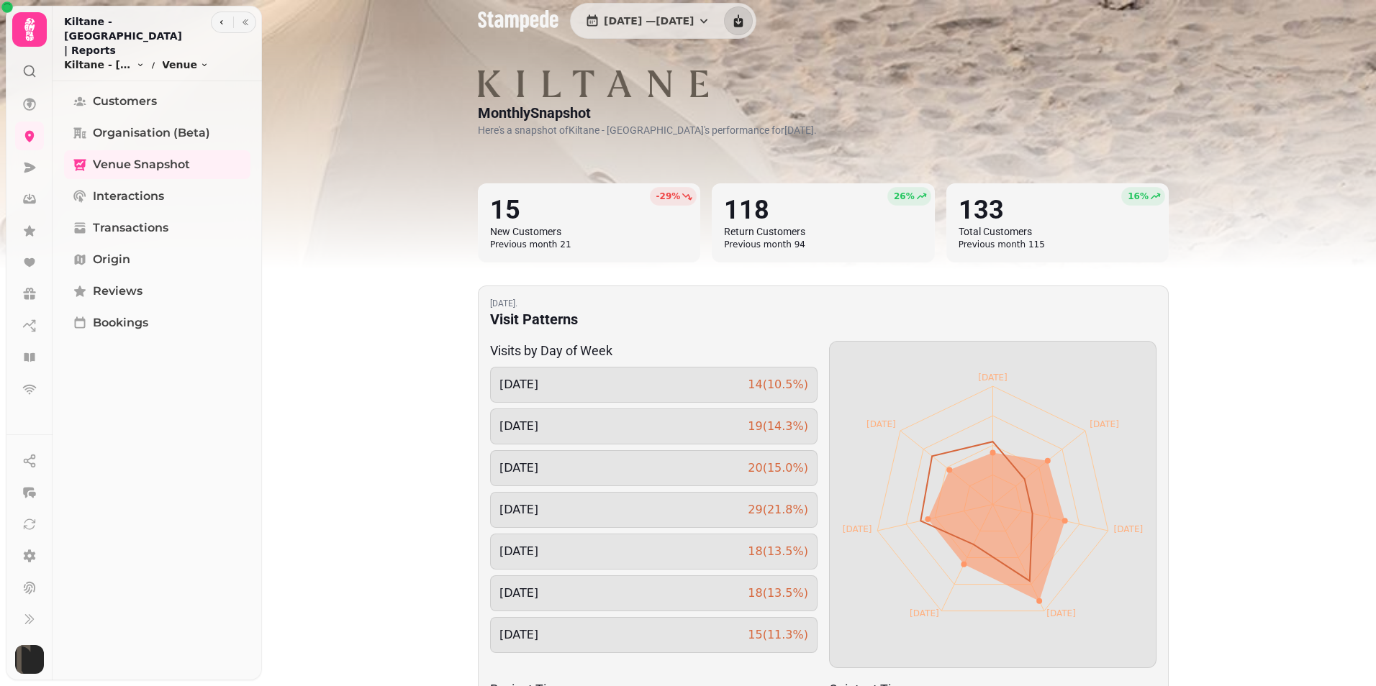 This screenshot has height=686, width=1376. I want to click on span: 19 ( 14.3 %), so click(778, 427).